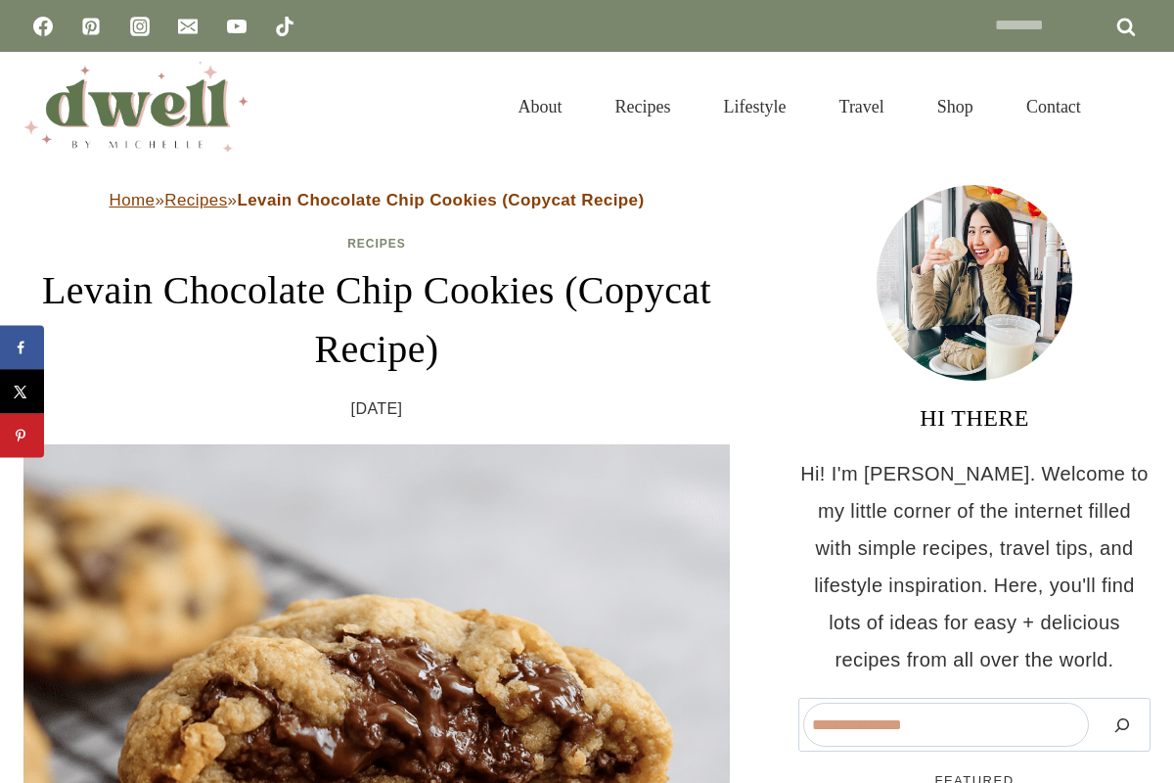 The width and height of the screenshot is (1174, 783). I want to click on a: Facebook, so click(43, 26).